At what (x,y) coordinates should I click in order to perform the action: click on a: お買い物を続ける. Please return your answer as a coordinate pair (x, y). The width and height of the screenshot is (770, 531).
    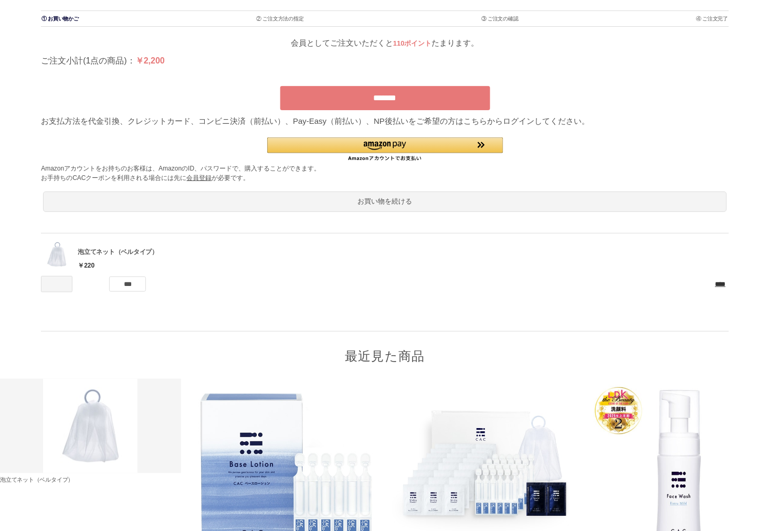
    Looking at the image, I should click on (385, 201).